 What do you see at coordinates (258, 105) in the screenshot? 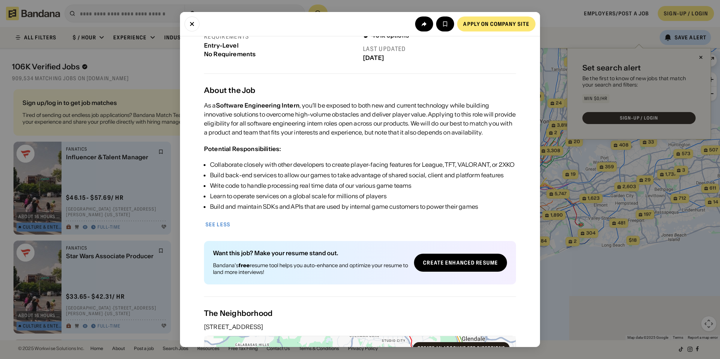
I see `div: Software Engineering Intern` at bounding box center [258, 105].